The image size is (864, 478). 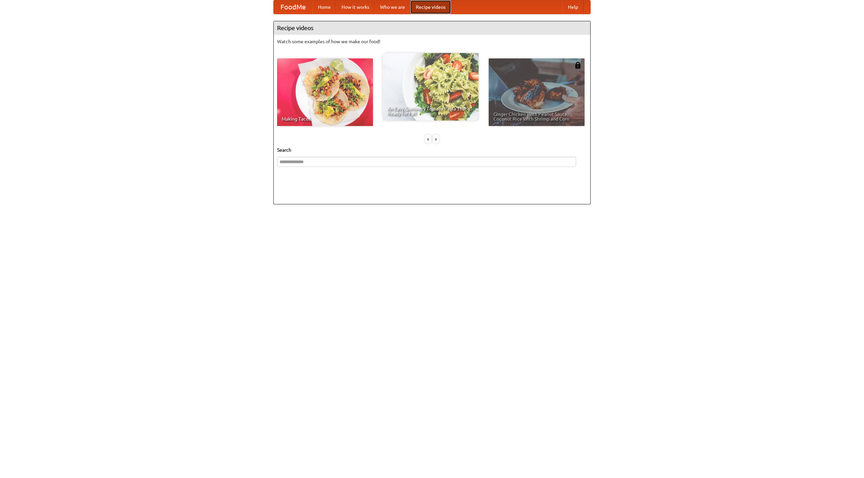 What do you see at coordinates (293, 7) in the screenshot?
I see `a: FoodMe` at bounding box center [293, 7].